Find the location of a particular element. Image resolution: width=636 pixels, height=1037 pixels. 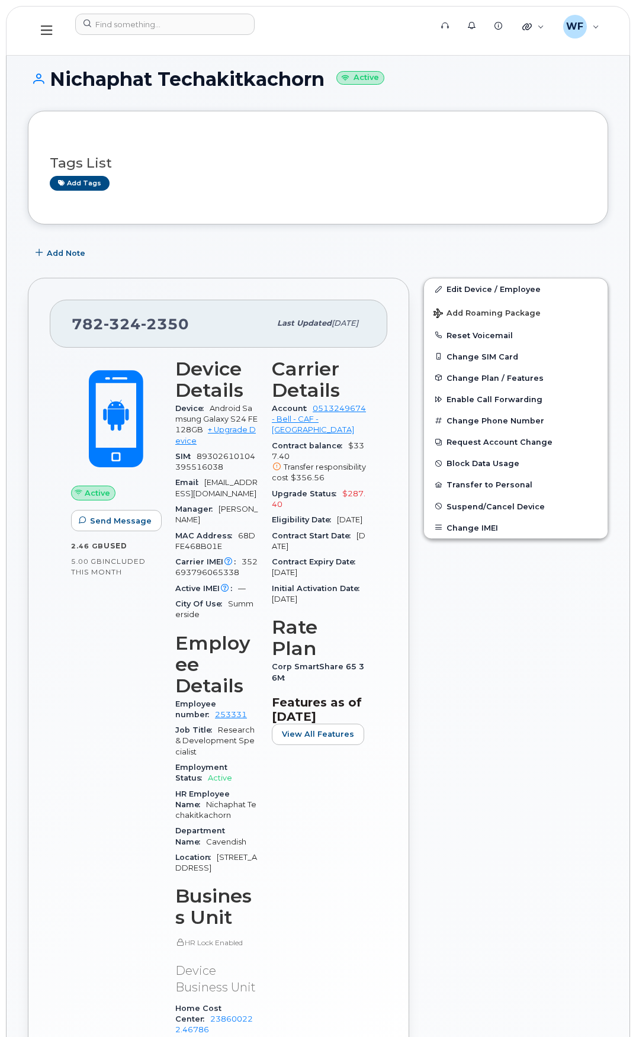

span: Active IMEI is located at coordinates (207, 588).